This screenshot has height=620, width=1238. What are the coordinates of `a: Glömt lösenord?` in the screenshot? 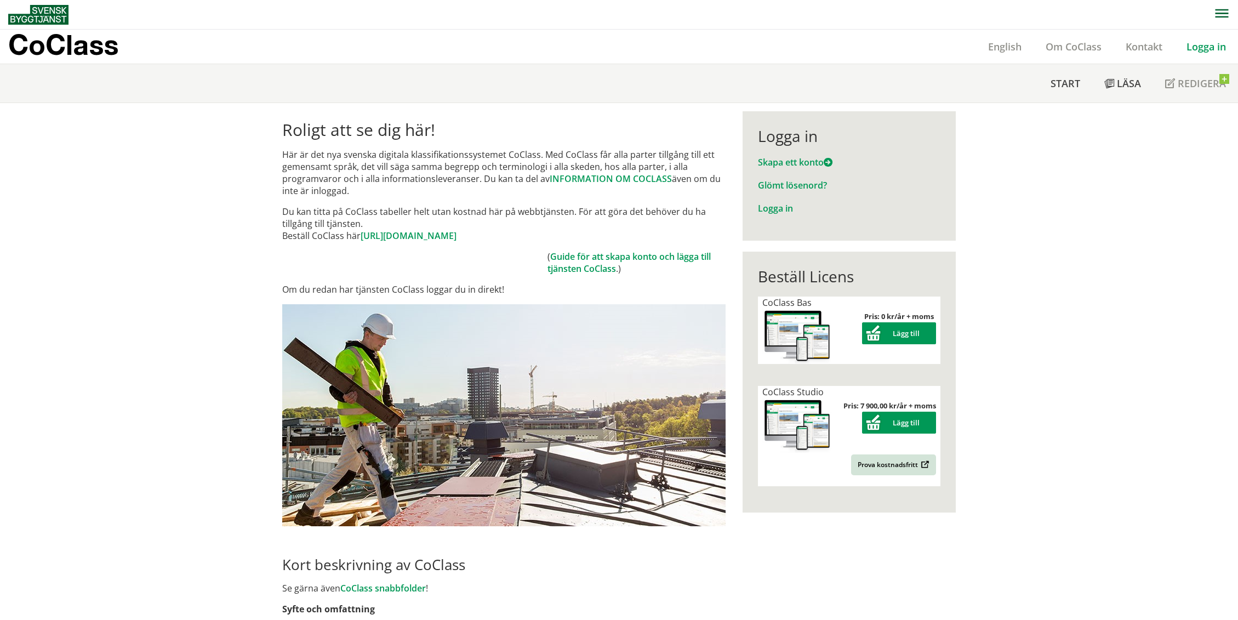 It's located at (793, 185).